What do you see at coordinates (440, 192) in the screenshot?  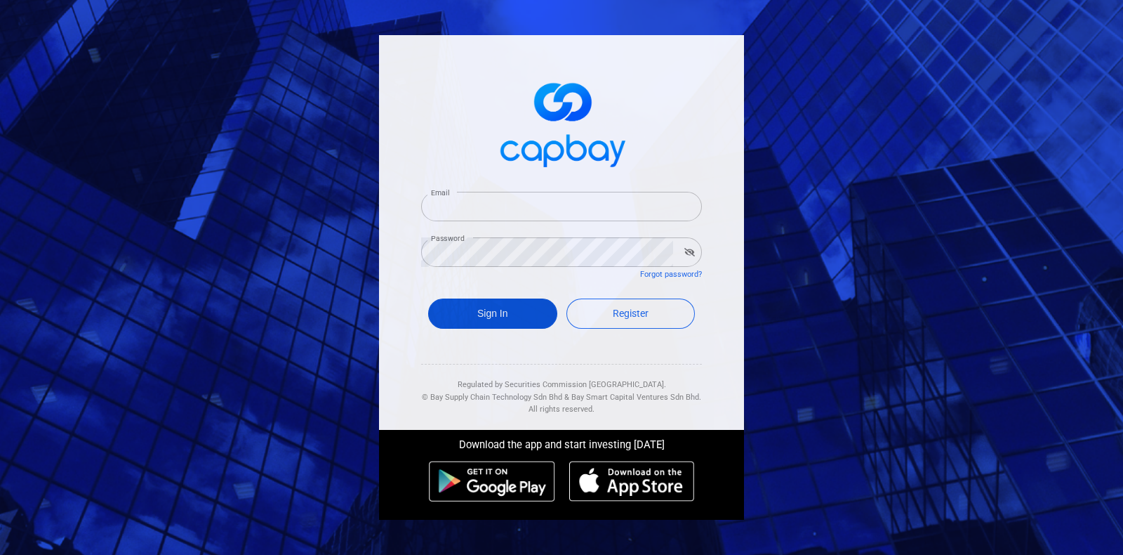 I see `label: Email` at bounding box center [440, 192].